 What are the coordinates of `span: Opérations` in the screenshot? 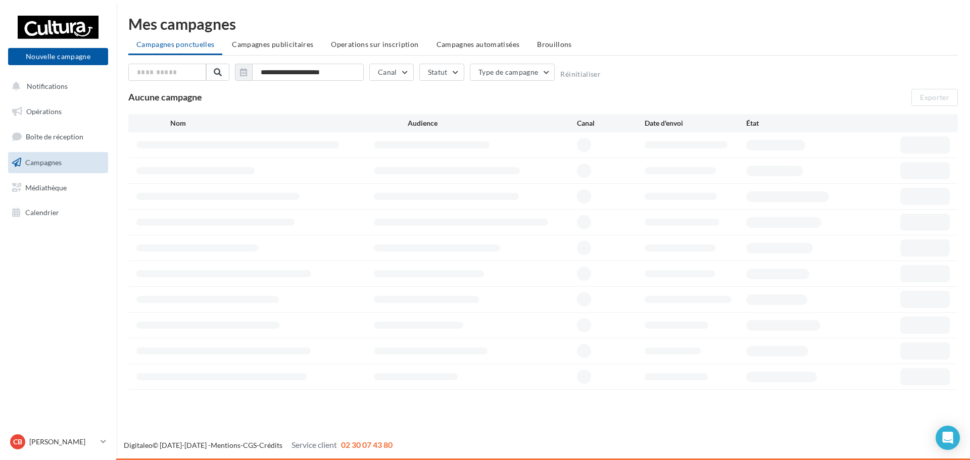 It's located at (44, 111).